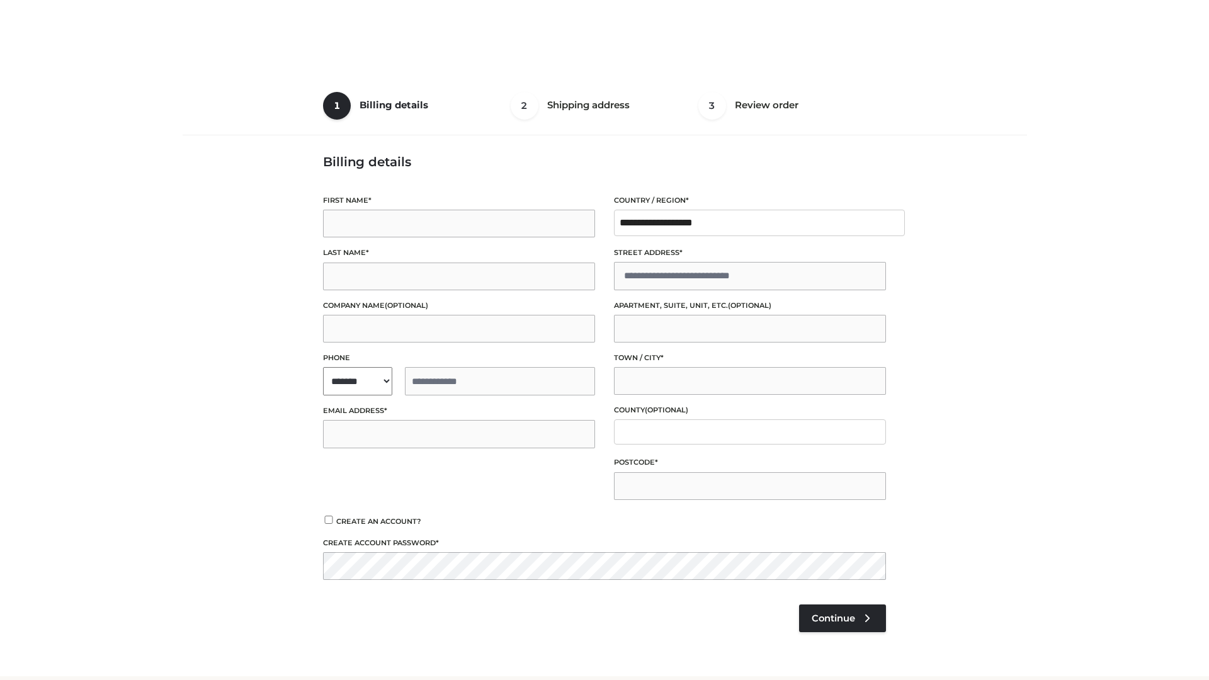 The width and height of the screenshot is (1209, 680). Describe the element at coordinates (842, 618) in the screenshot. I see `a: Continue` at that location.